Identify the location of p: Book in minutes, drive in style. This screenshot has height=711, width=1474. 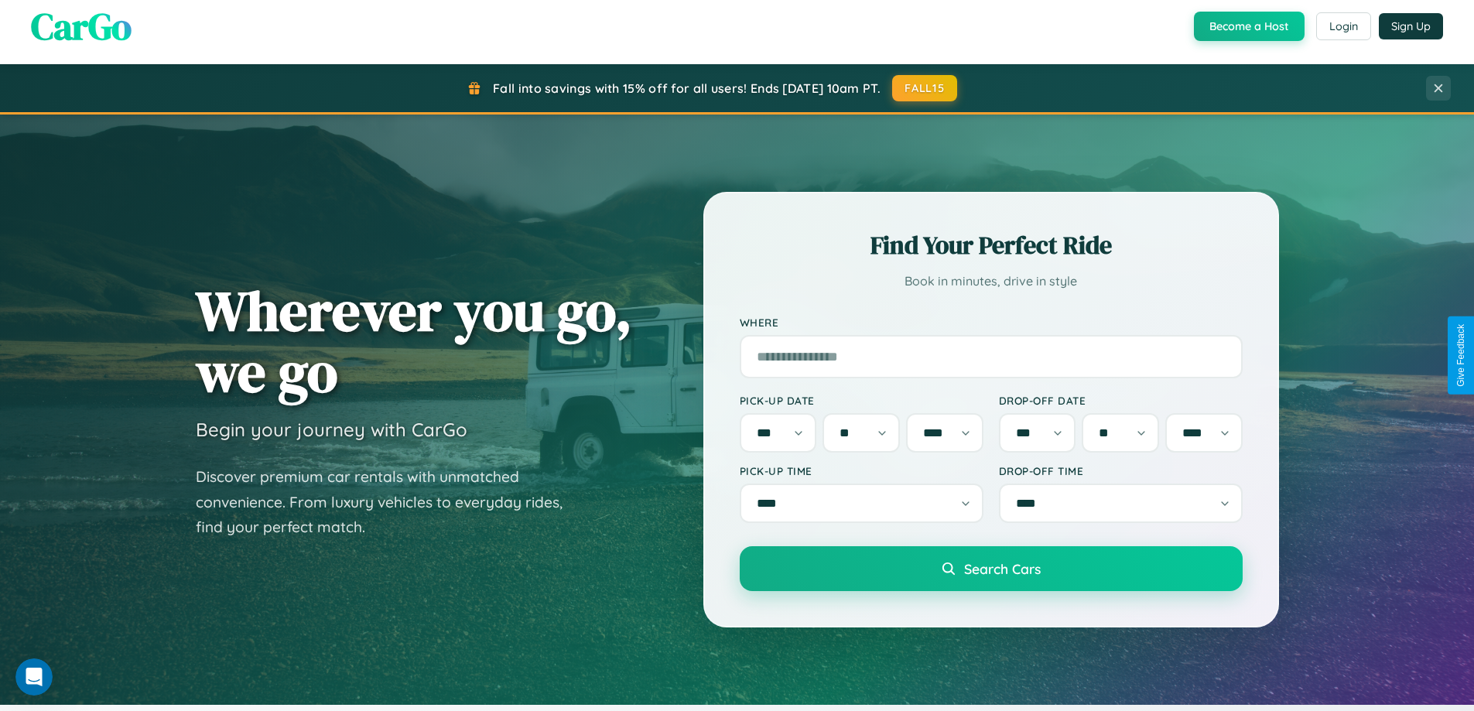
(991, 281).